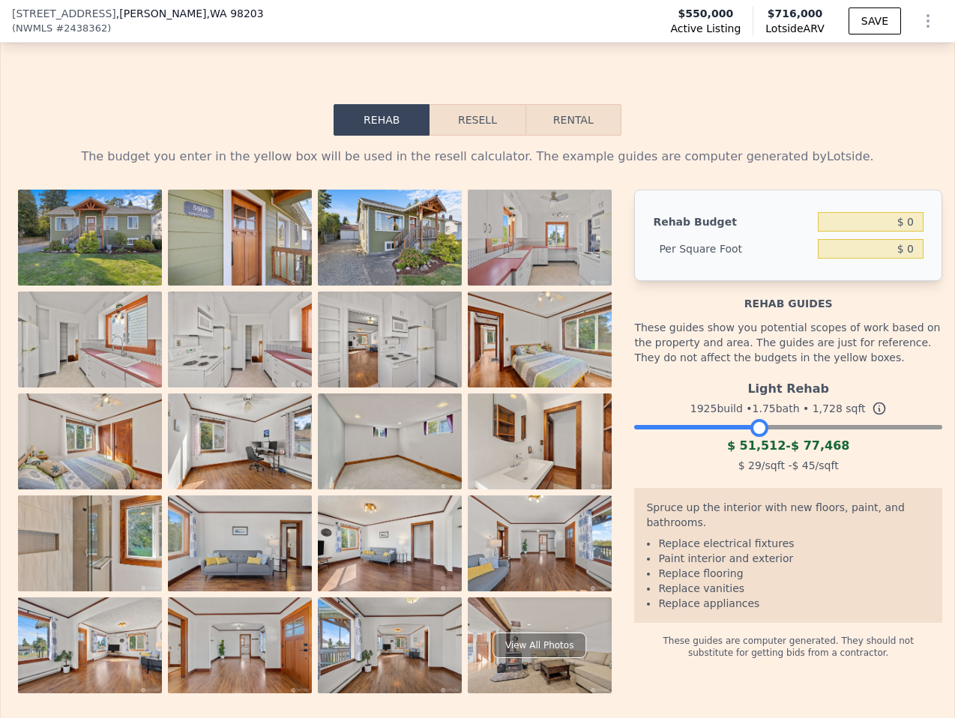 This screenshot has width=955, height=718. I want to click on img: Property Photo 20, so click(539, 645).